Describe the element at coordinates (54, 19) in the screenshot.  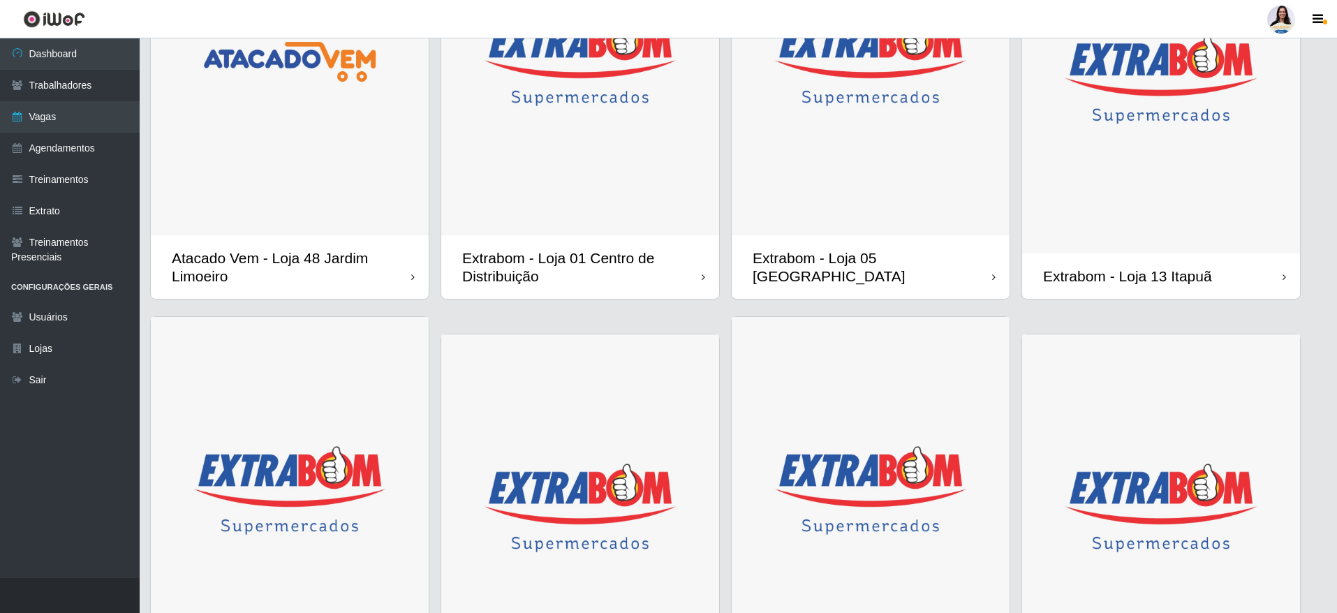
I see `img: CoreUI Logo` at that location.